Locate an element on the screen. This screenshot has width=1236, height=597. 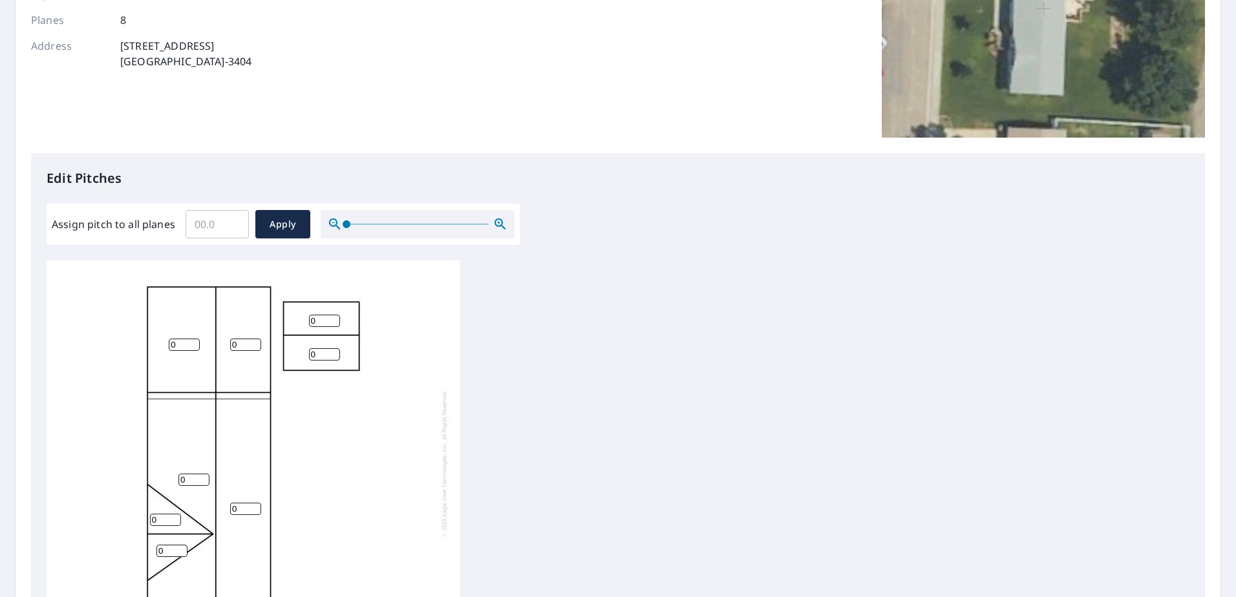
p: 8 is located at coordinates (123, 20).